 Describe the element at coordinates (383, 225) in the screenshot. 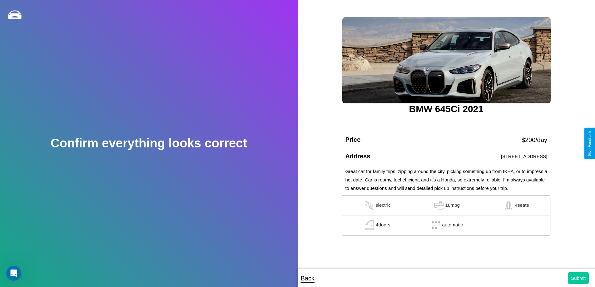

I see `p: 4 doors` at that location.